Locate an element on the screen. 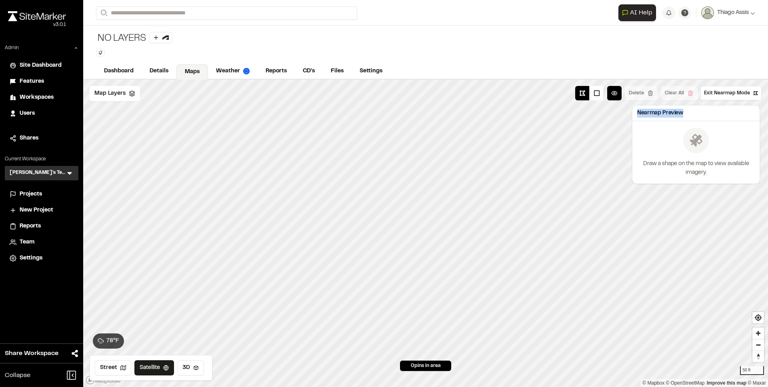 Image resolution: width=768 pixels, height=387 pixels. span: Zoom out is located at coordinates (758, 345).